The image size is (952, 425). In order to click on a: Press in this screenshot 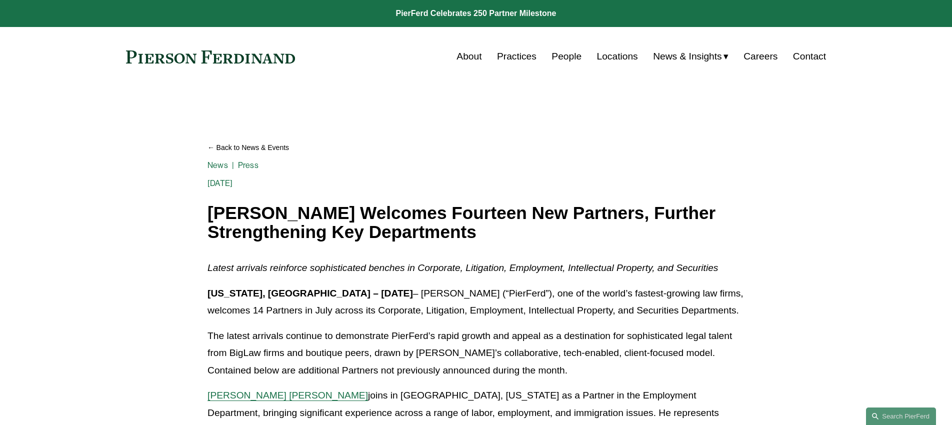, I will do `click(248, 165)`.